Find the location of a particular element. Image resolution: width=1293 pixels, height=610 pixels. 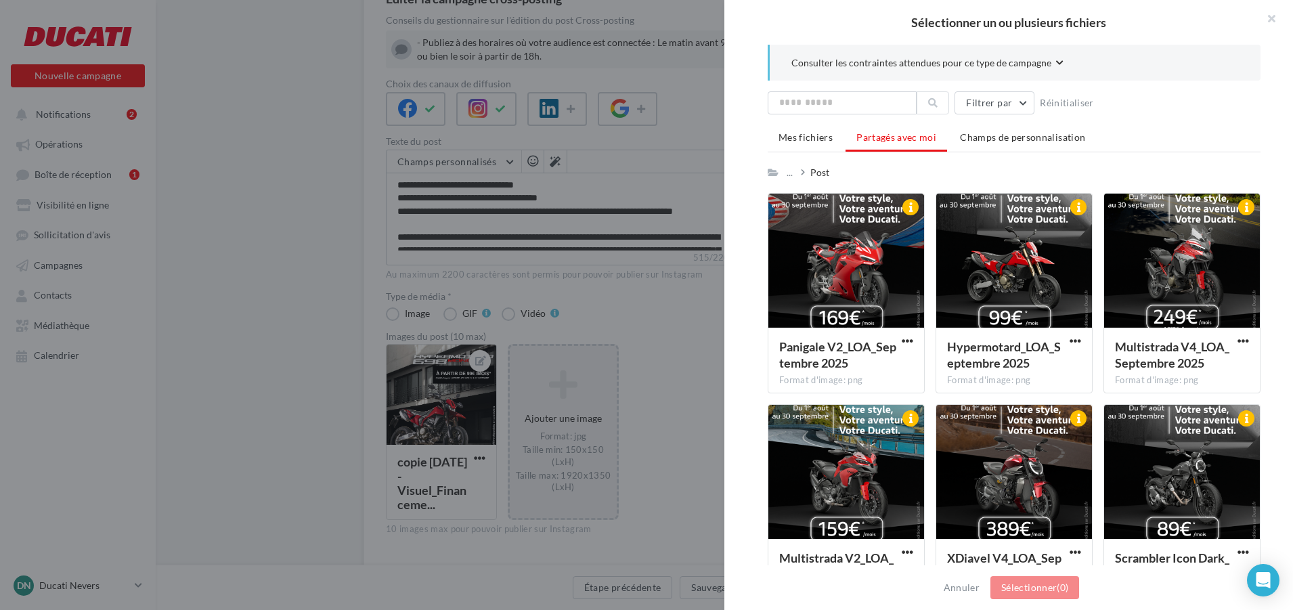

span: Panigale V2_LOA_Septembre 2025 is located at coordinates (837, 355).